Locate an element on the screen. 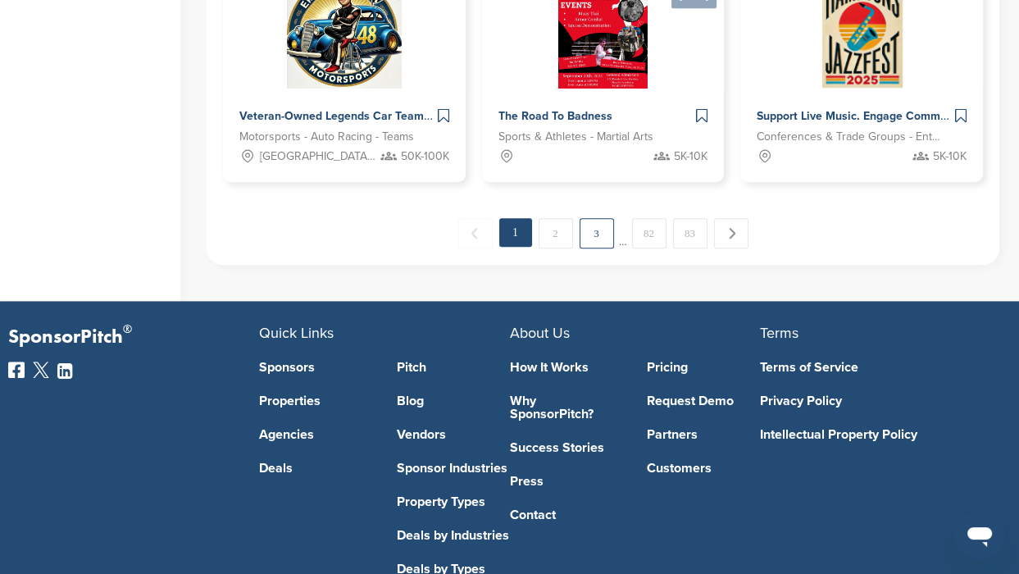 This screenshot has width=1019, height=574. a: Next → is located at coordinates (731, 233).